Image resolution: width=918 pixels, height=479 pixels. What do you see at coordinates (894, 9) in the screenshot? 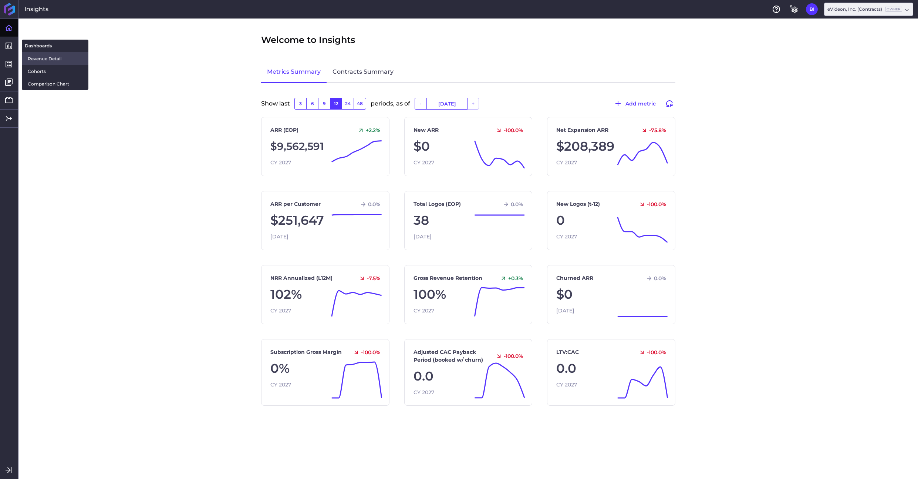
I see `ins: Owner` at bounding box center [894, 9].